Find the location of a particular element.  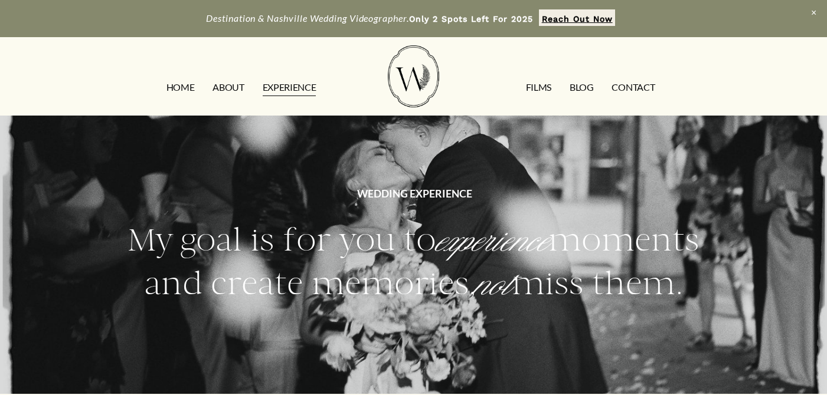

strong: WEDDING EXPERIENCE is located at coordinates (414, 194).